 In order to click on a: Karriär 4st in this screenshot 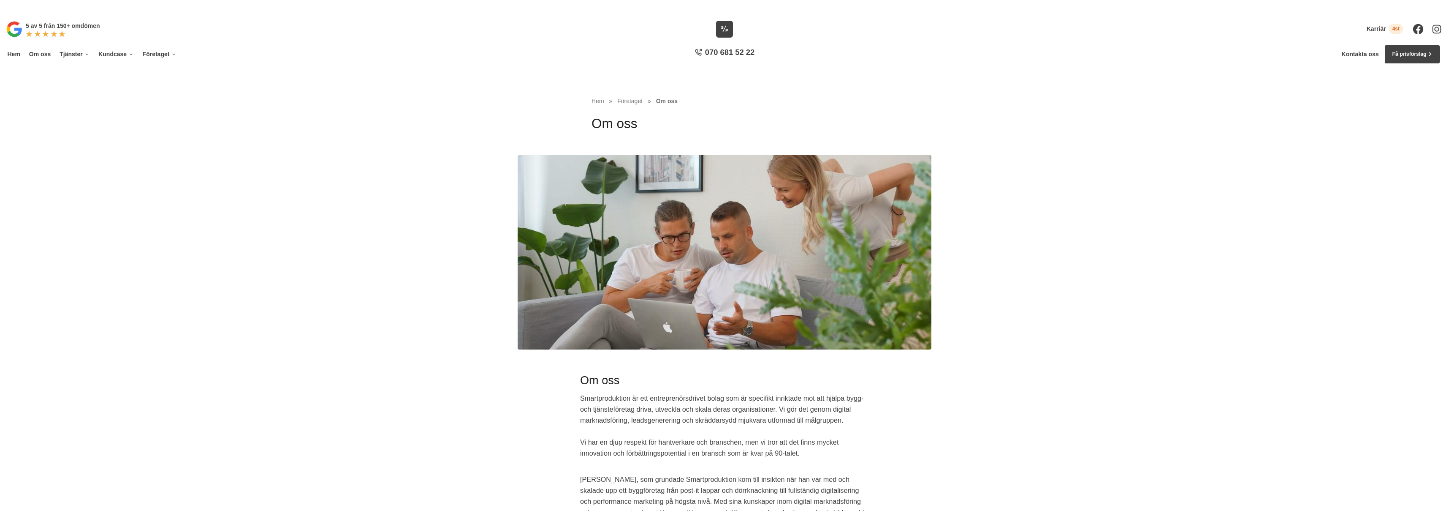, I will do `click(1385, 29)`.